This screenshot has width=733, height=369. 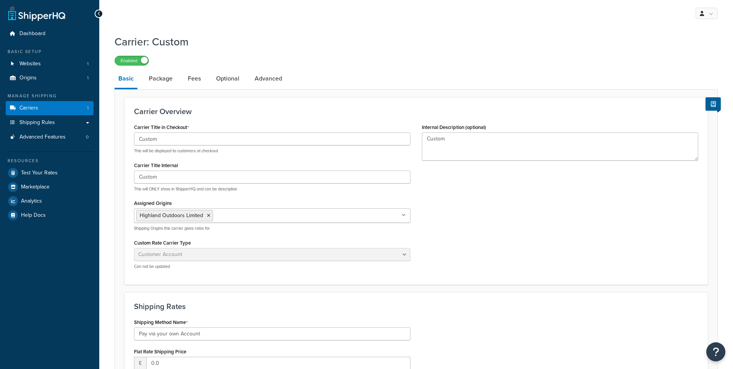 What do you see at coordinates (50, 123) in the screenshot?
I see `li: Shipping Rules` at bounding box center [50, 123].